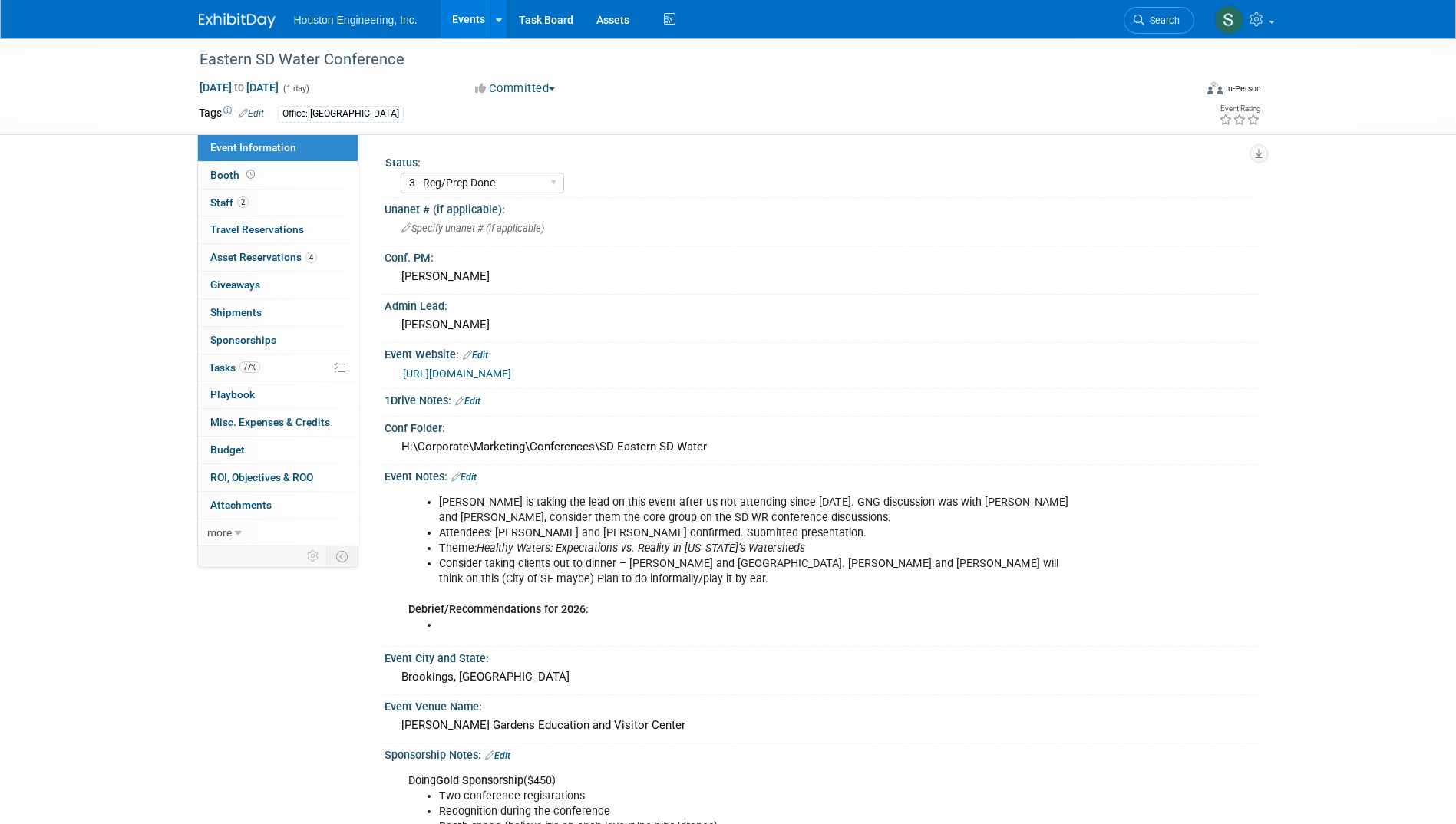 The image size is (1456, 824). What do you see at coordinates (1215, 88) in the screenshot?
I see `img: Format-Inperson.png` at bounding box center [1215, 88].